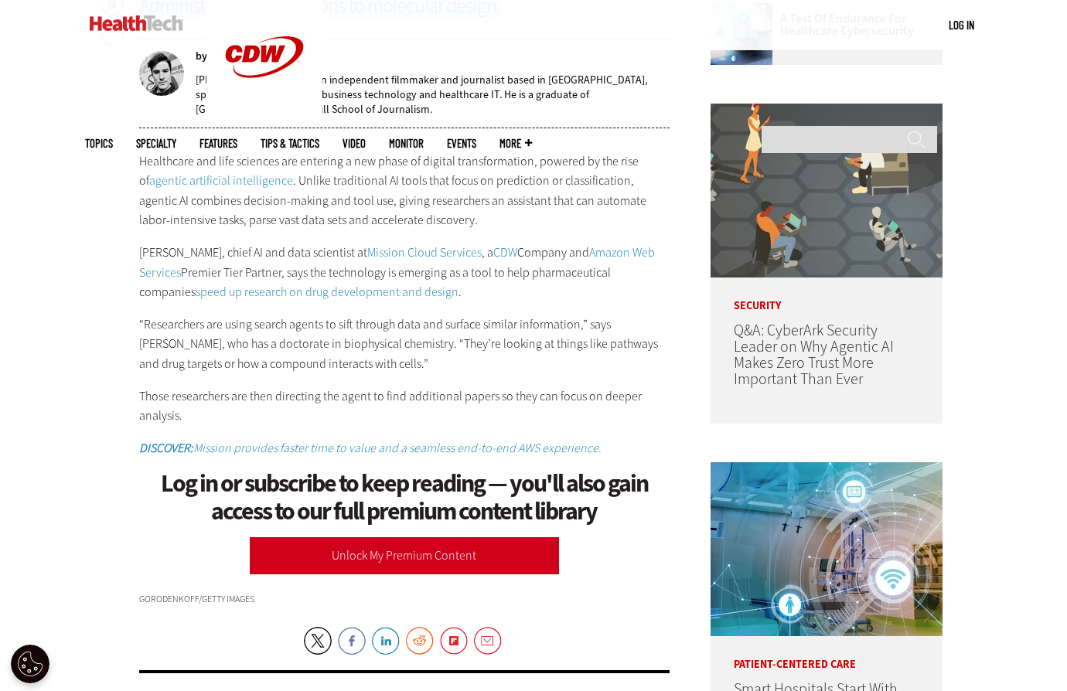 The width and height of the screenshot is (1067, 691). What do you see at coordinates (370, 448) in the screenshot?
I see `em: Mission provides faster time to value and a seamless end-to-end AWS experience.` at bounding box center [370, 448].